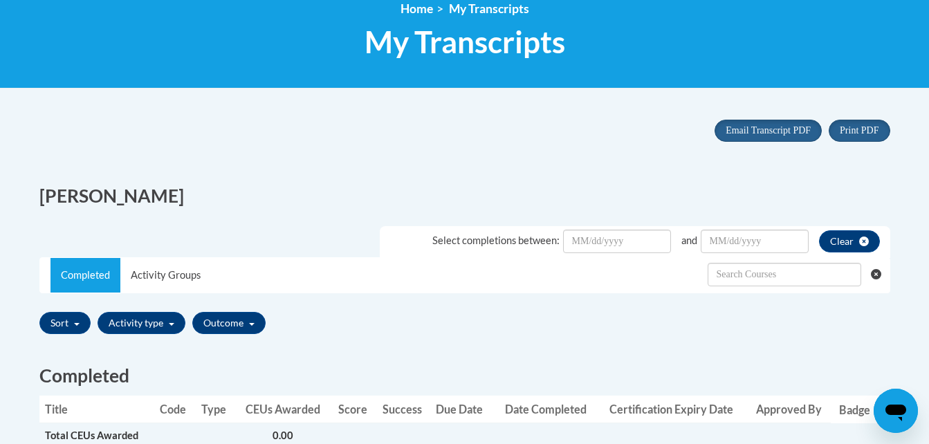 Image resolution: width=929 pixels, height=444 pixels. Describe the element at coordinates (175, 410) in the screenshot. I see `th: Code` at that location.